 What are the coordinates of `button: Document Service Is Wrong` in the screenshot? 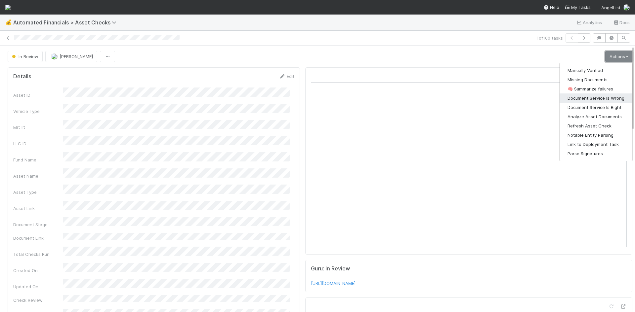 It's located at (596, 98).